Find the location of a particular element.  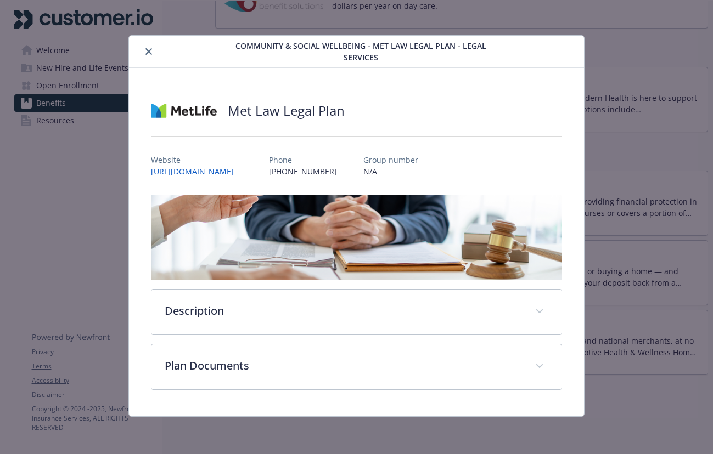

p: N/A is located at coordinates (391, 171).